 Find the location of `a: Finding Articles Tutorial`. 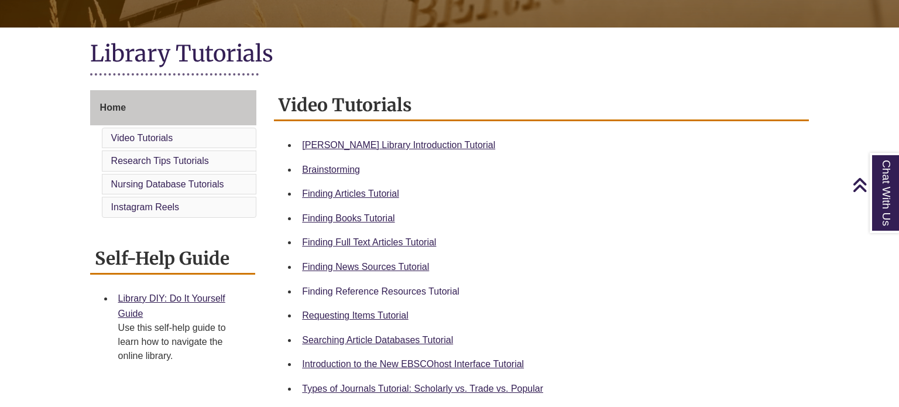

a: Finding Articles Tutorial is located at coordinates (350, 193).